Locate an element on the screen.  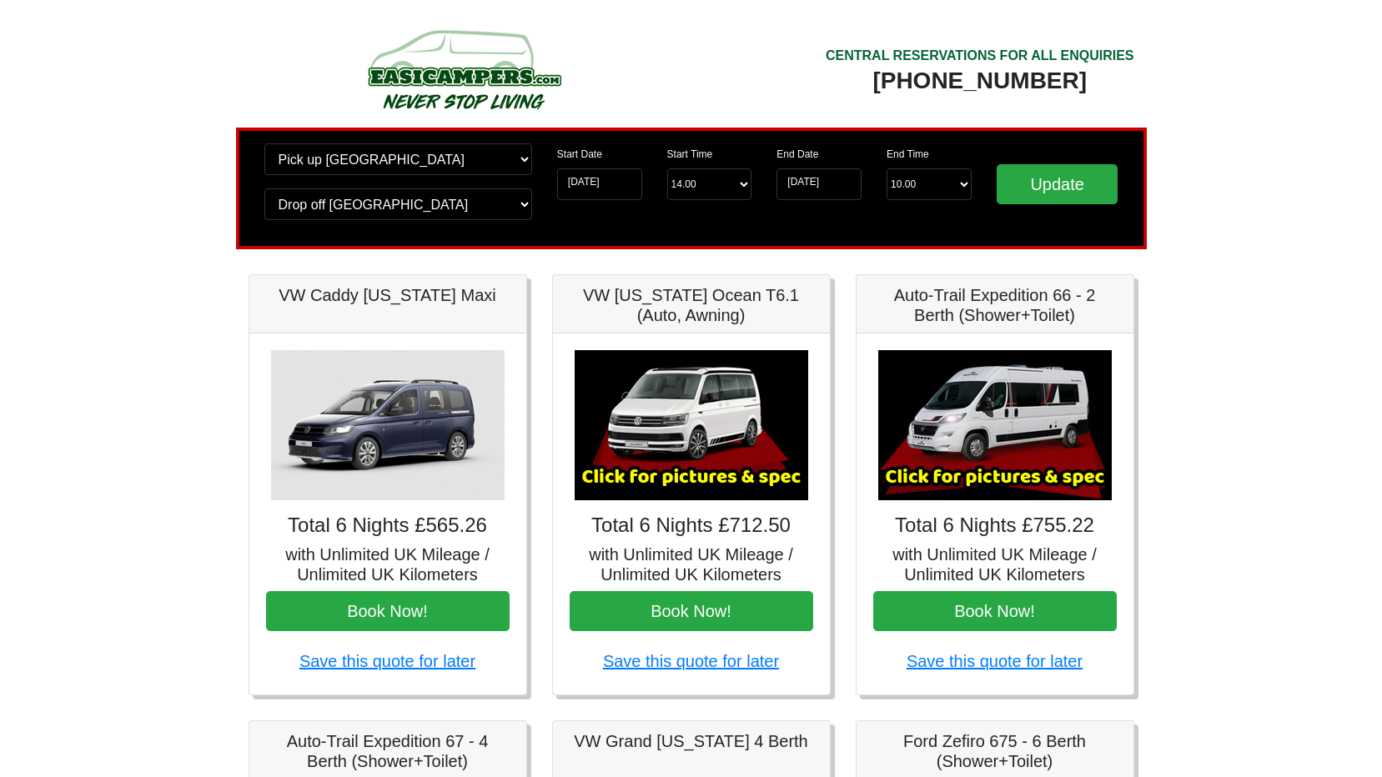
h4: Total 6 Nights £712.50 is located at coordinates (691, 525).